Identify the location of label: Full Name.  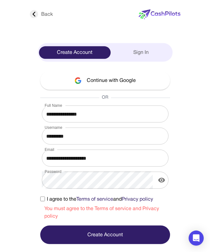
(54, 105).